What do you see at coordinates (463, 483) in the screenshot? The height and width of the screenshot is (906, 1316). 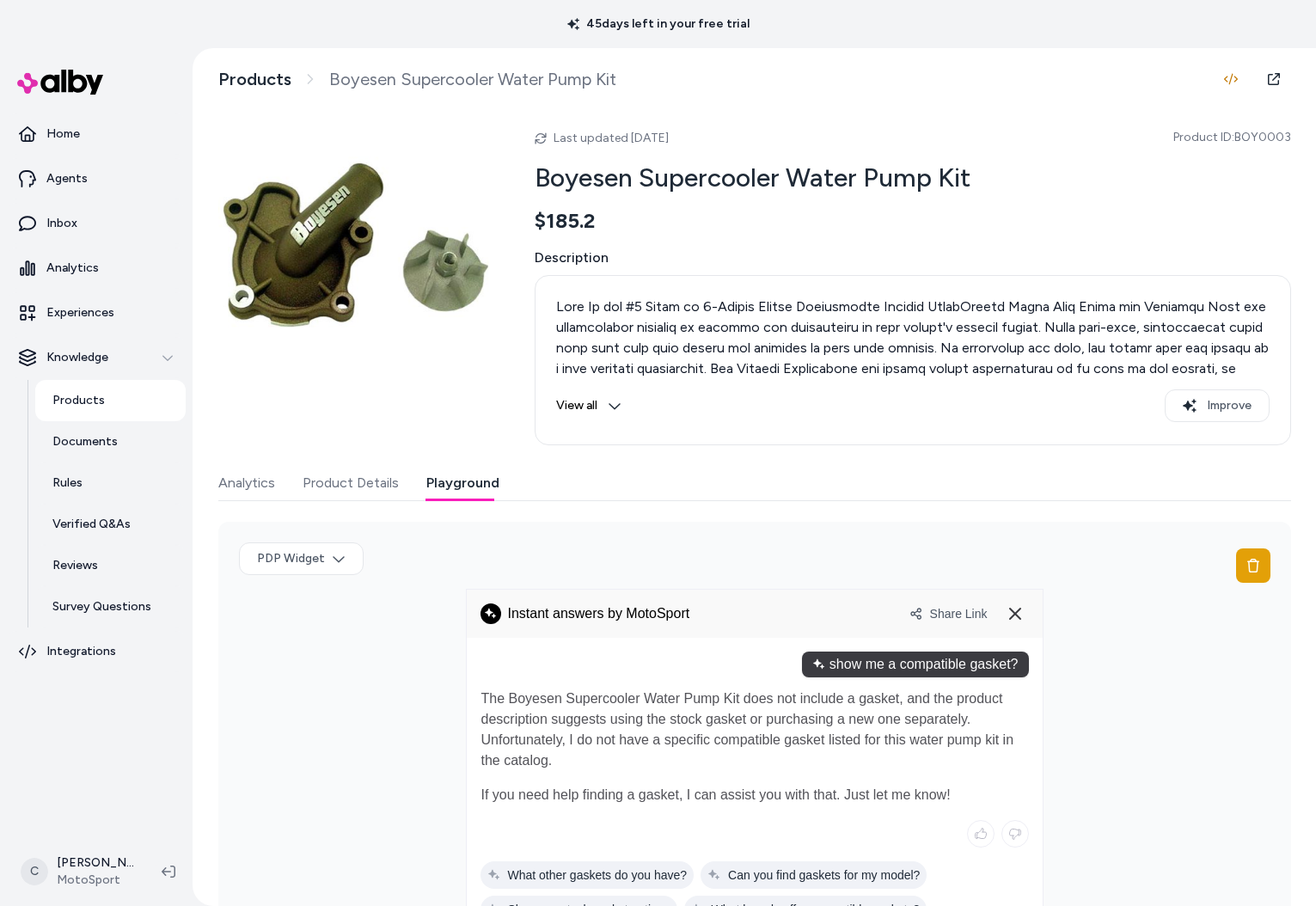 I see `button: Playground` at bounding box center [463, 483].